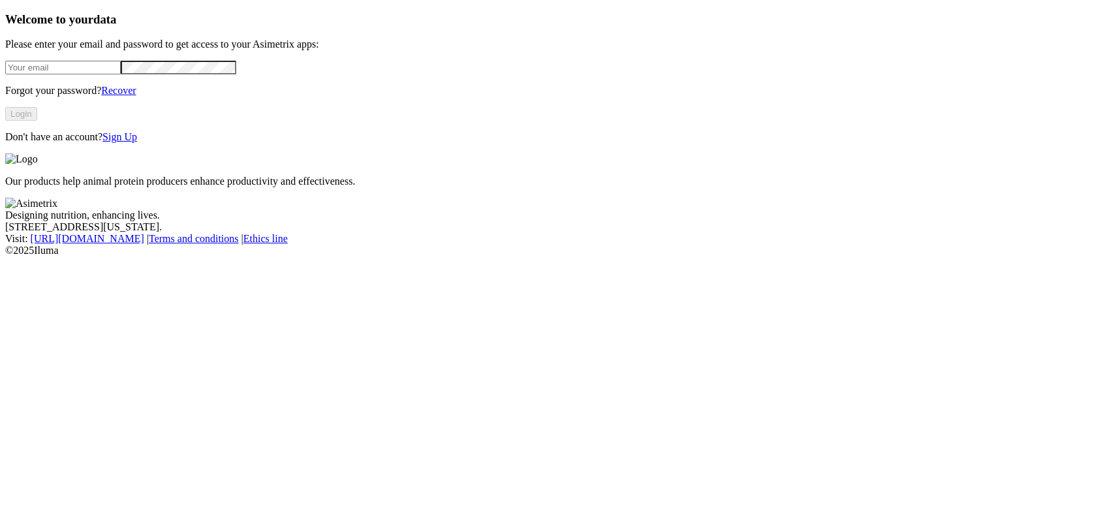 This screenshot has width=1114, height=509. What do you see at coordinates (119, 136) in the screenshot?
I see `a: Sign Up` at bounding box center [119, 136].